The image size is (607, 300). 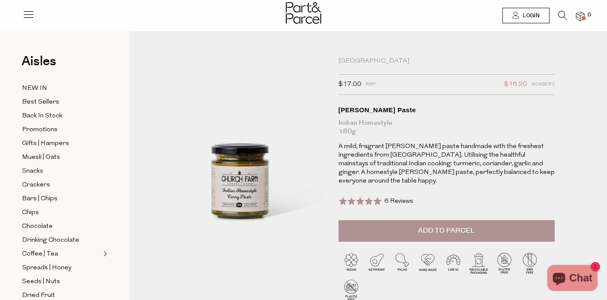 What do you see at coordinates (61, 268) in the screenshot?
I see `a: Spreads | Honey` at bounding box center [61, 268].